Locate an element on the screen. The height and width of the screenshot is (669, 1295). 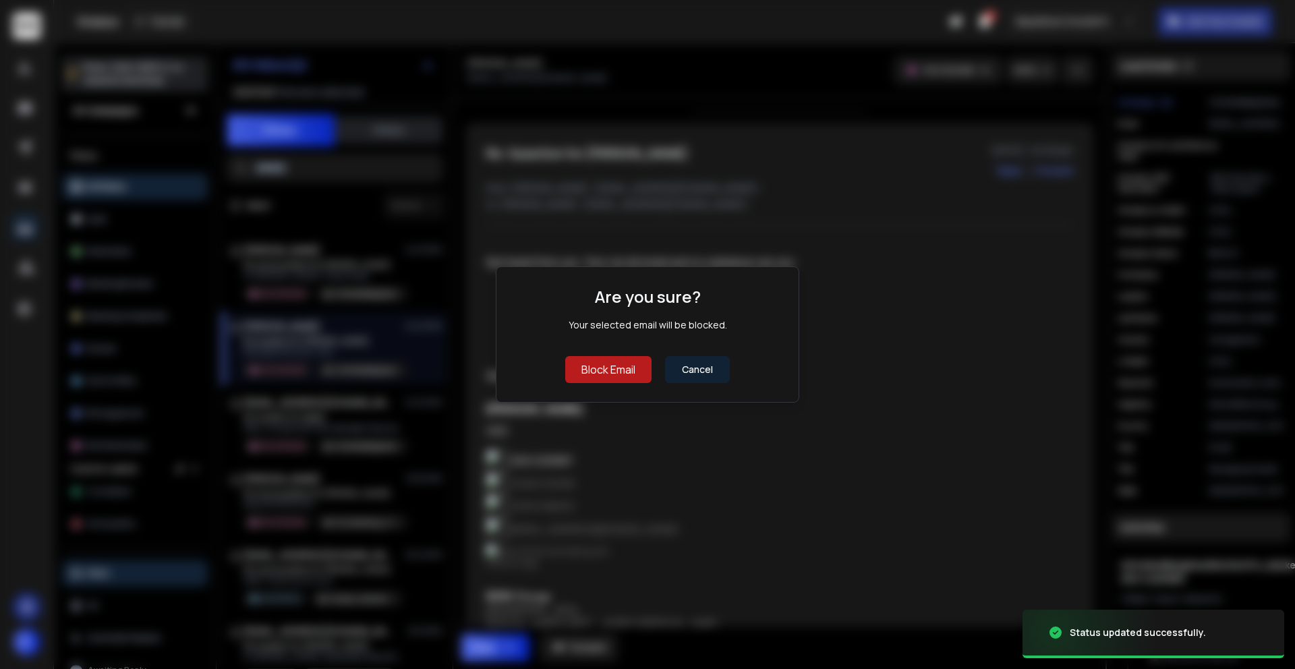
button: Cancel is located at coordinates (697, 370).